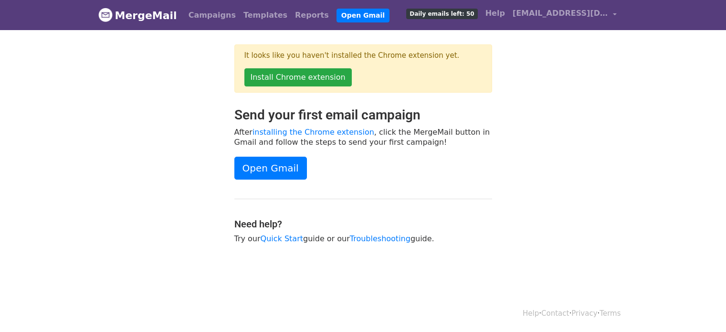 The image size is (726, 332). I want to click on p: After , click the MergeMail button in Gmail and follow the steps to send your first campaign!, so click(363, 137).